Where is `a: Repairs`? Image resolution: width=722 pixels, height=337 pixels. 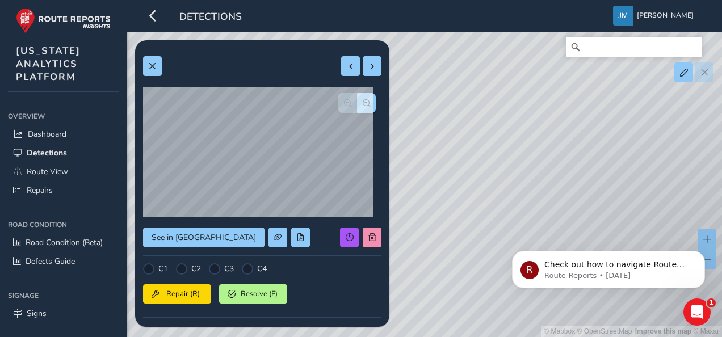 a: Repairs is located at coordinates (63, 190).